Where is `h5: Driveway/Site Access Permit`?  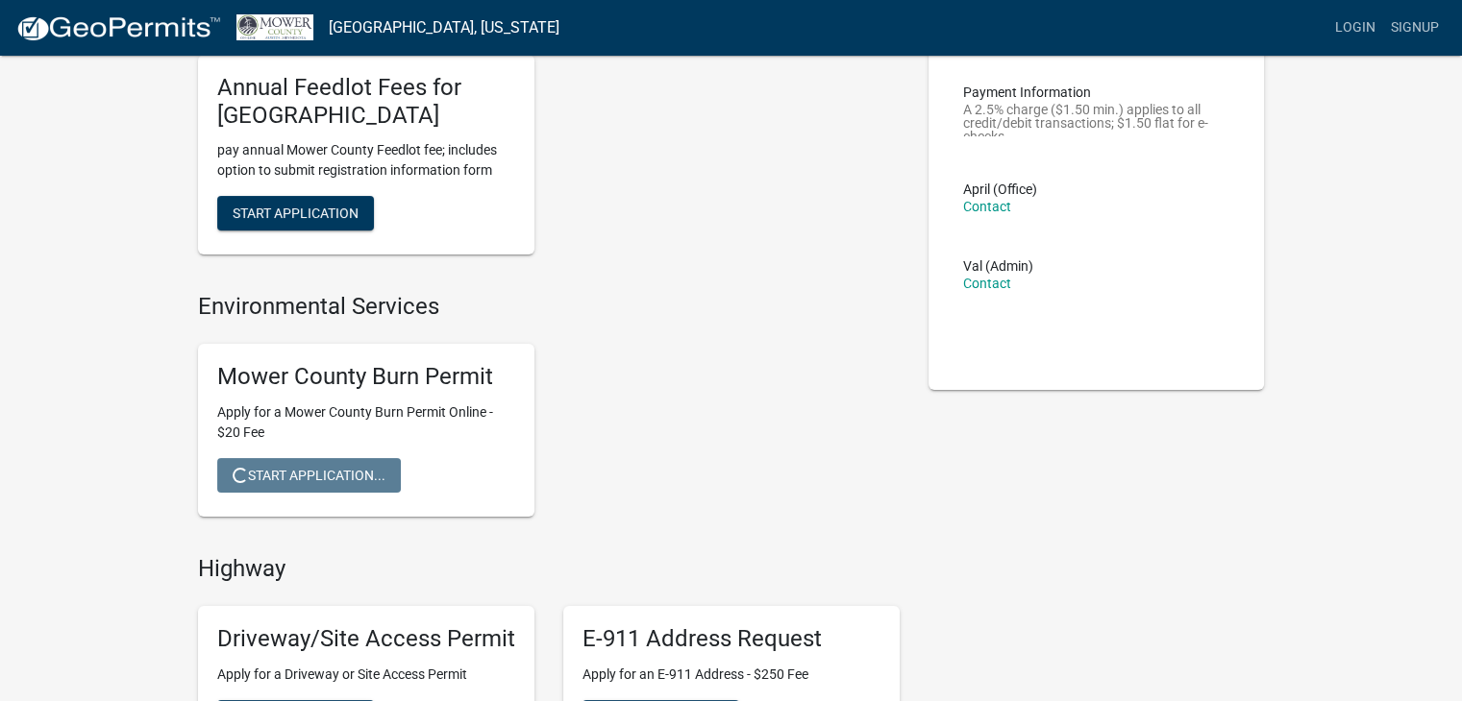 h5: Driveway/Site Access Permit is located at coordinates (366, 639).